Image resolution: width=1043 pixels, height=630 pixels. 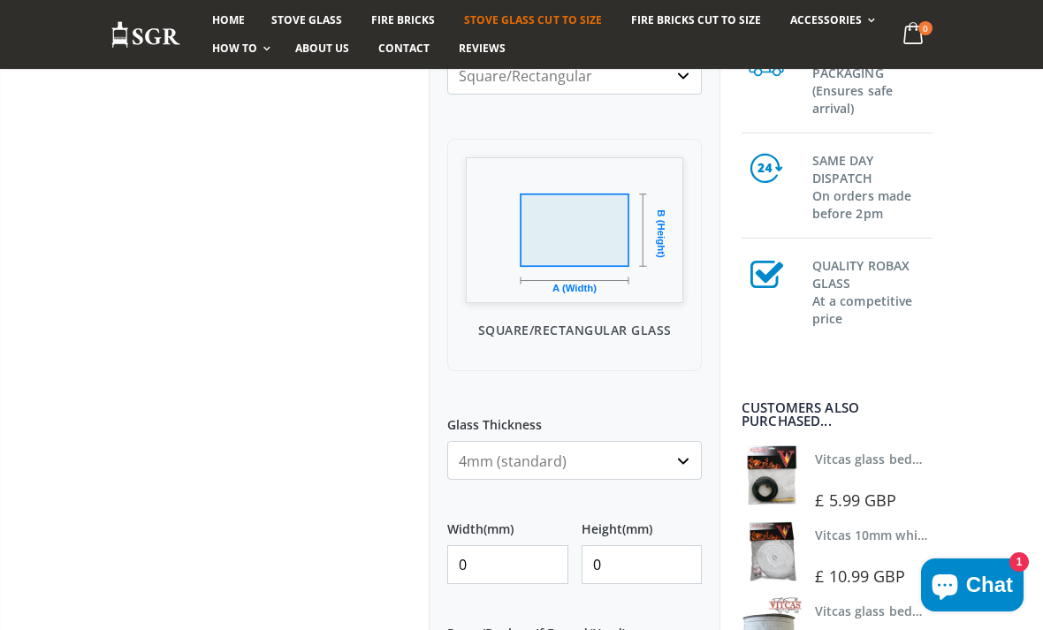 I want to click on label: Height, so click(x=642, y=523).